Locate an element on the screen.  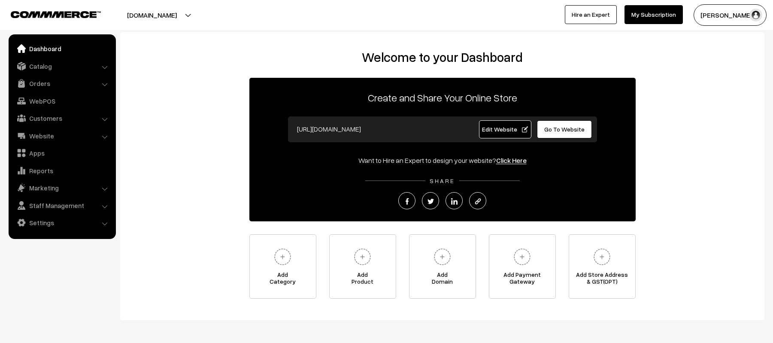
a: Settings is located at coordinates (62, 222).